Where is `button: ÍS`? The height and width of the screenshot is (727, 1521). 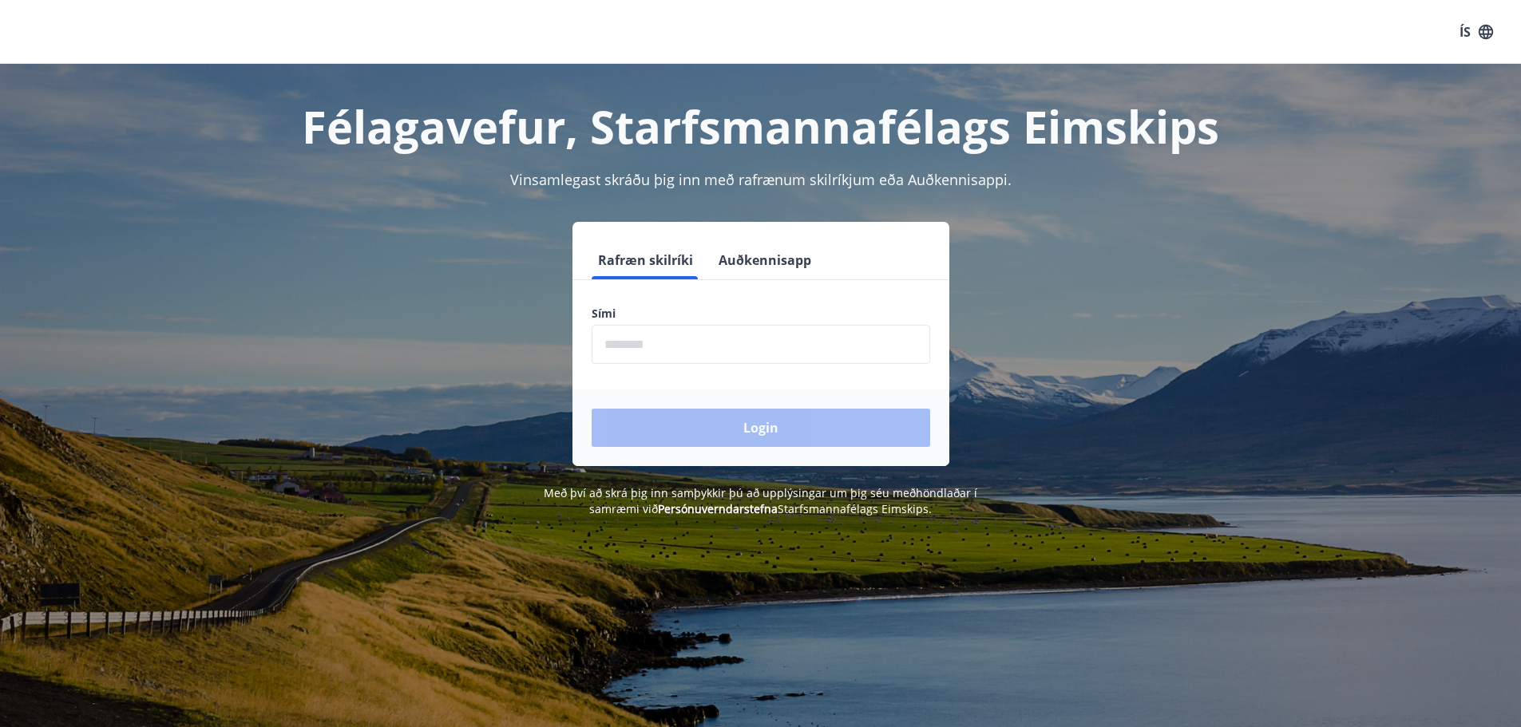 button: ÍS is located at coordinates (1476, 32).